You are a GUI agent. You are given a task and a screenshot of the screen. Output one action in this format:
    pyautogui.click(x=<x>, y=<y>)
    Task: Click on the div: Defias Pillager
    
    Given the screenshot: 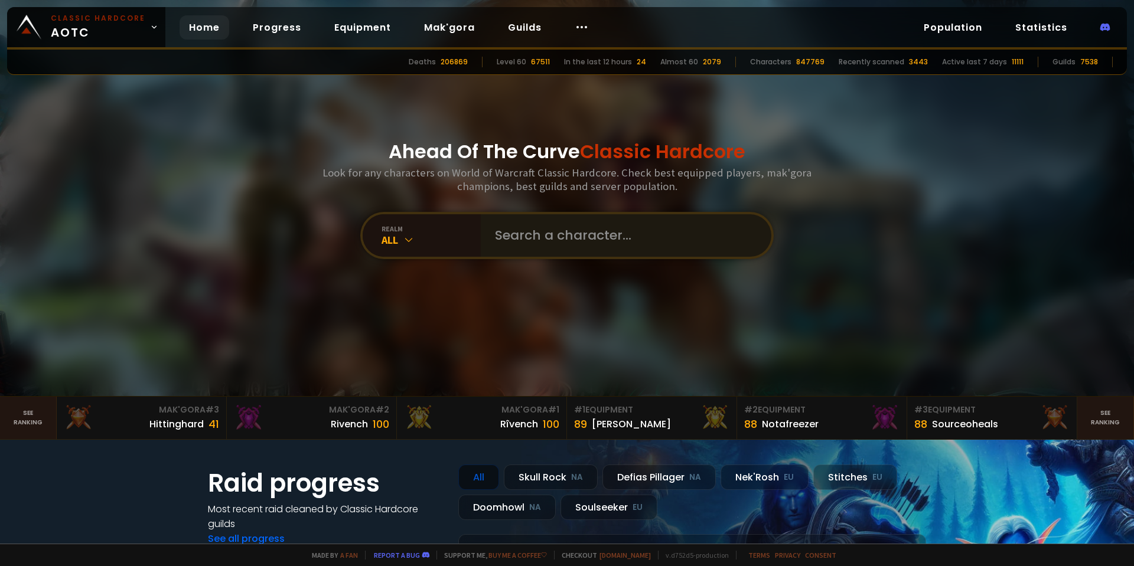 What is the action you would take?
    pyautogui.click(x=659, y=477)
    